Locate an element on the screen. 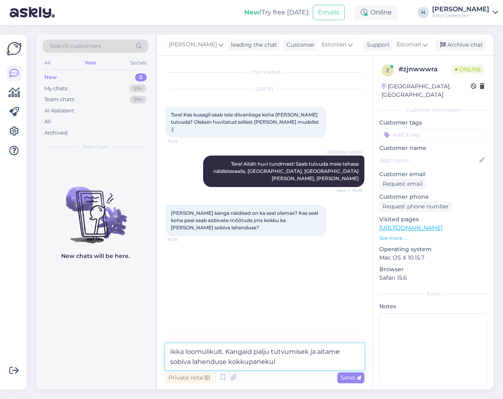 The width and height of the screenshot is (503, 399). p: Safari 15.6 is located at coordinates (433, 278).